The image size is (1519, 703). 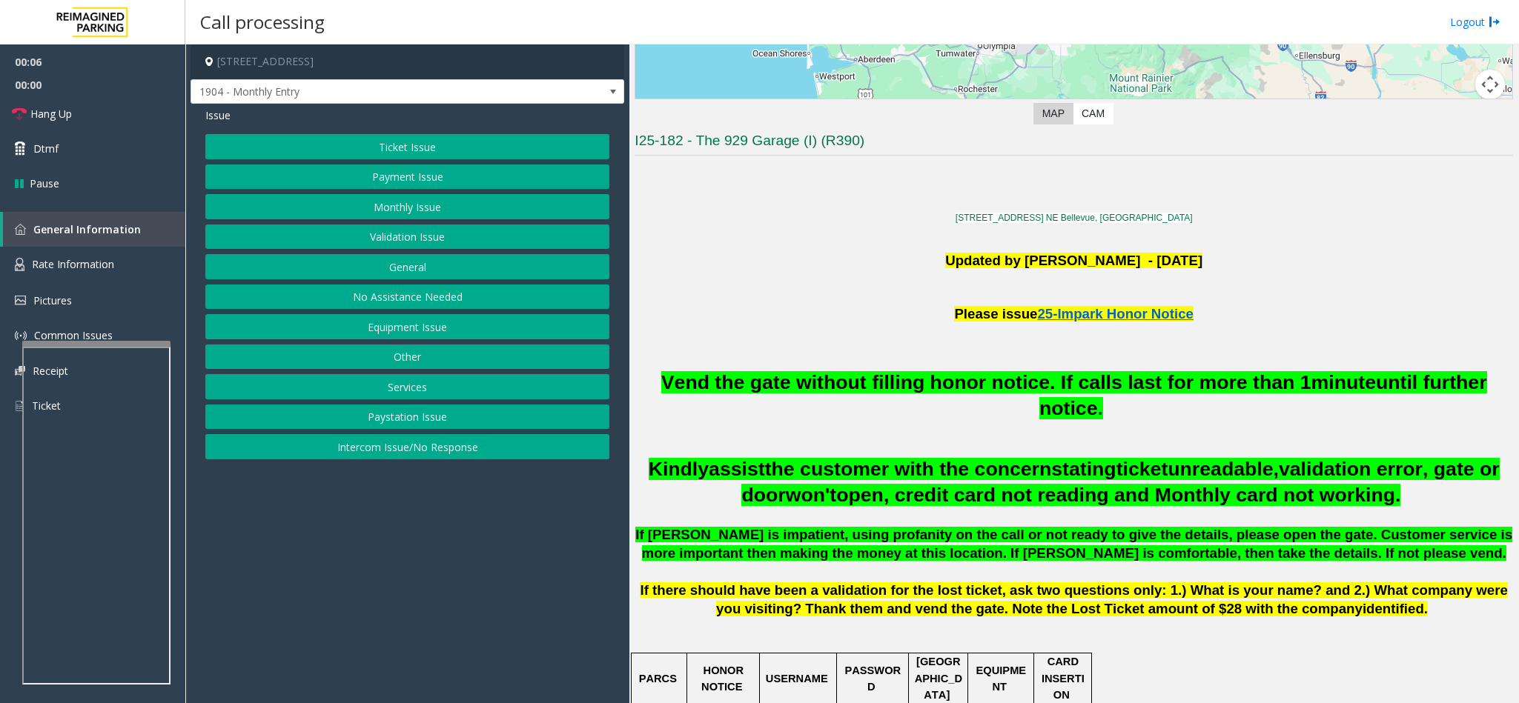 I want to click on button: Other, so click(x=407, y=357).